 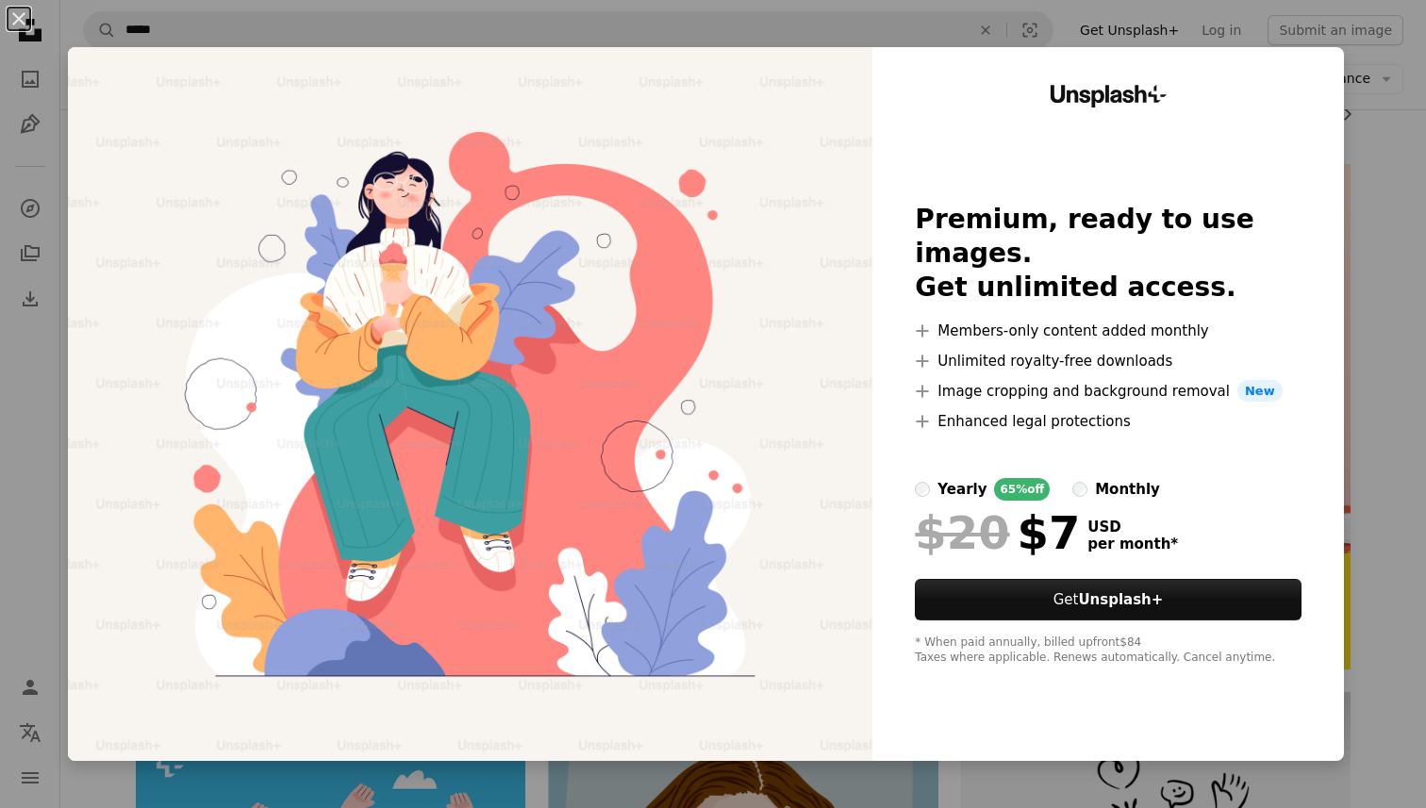 What do you see at coordinates (1127, 489) in the screenshot?
I see `div: monthly` at bounding box center [1127, 489].